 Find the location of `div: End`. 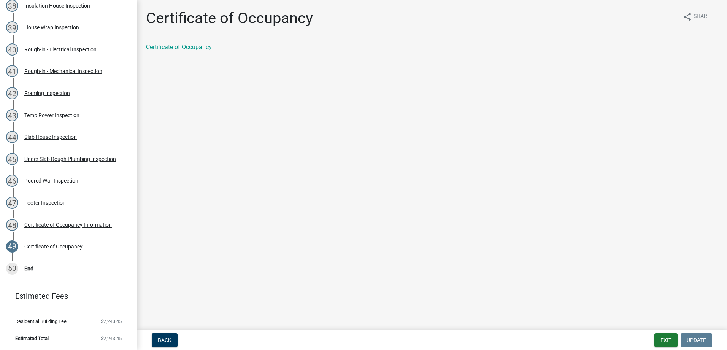

div: End is located at coordinates (29, 269).